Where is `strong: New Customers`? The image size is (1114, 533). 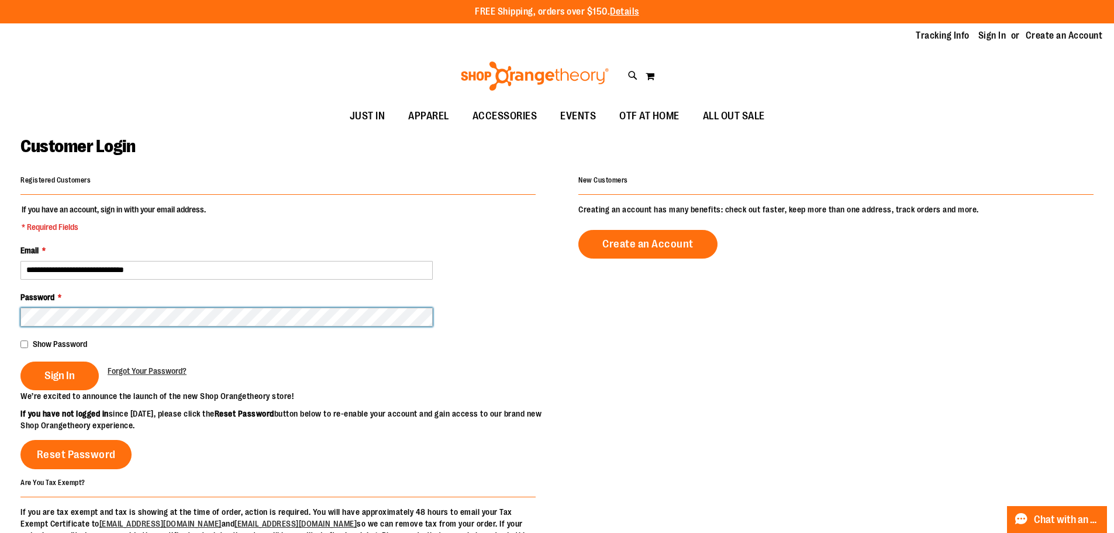
strong: New Customers is located at coordinates (603, 180).